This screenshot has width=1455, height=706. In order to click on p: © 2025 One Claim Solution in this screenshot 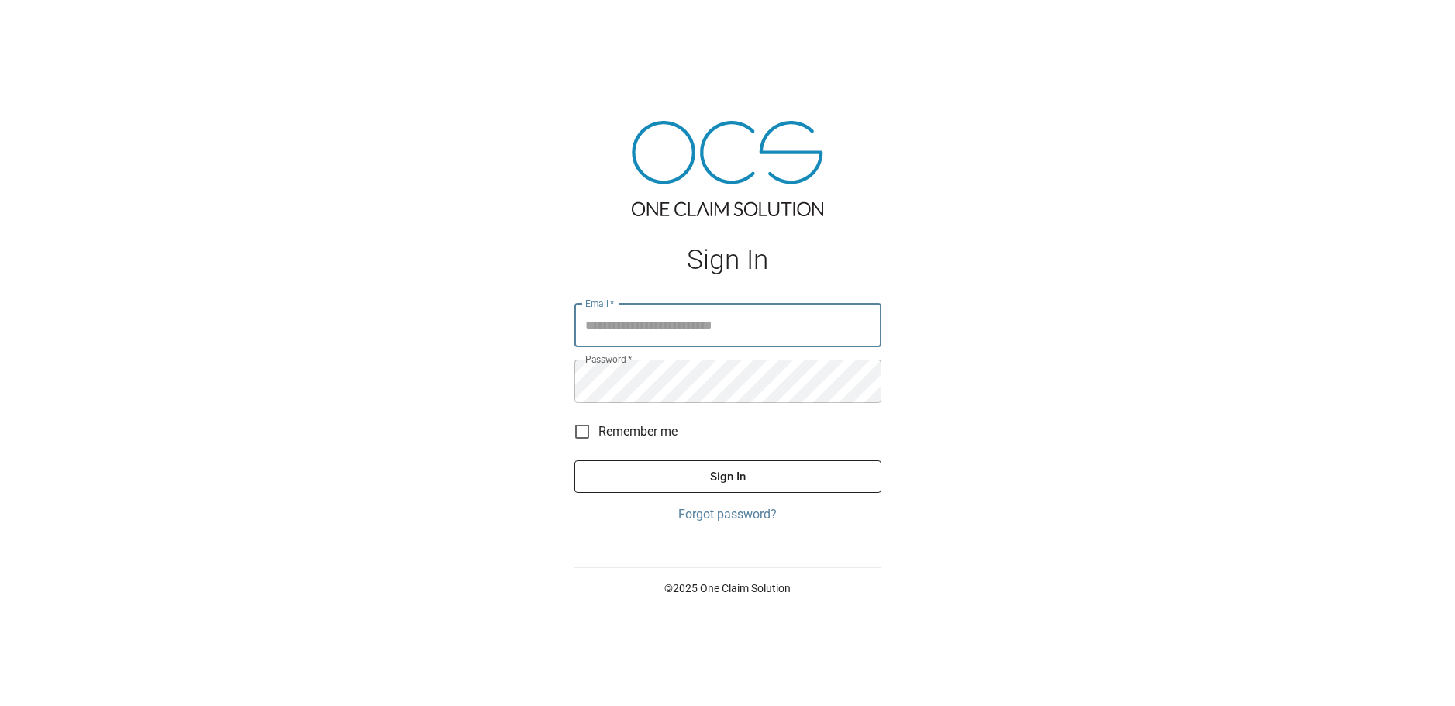, I will do `click(728, 588)`.